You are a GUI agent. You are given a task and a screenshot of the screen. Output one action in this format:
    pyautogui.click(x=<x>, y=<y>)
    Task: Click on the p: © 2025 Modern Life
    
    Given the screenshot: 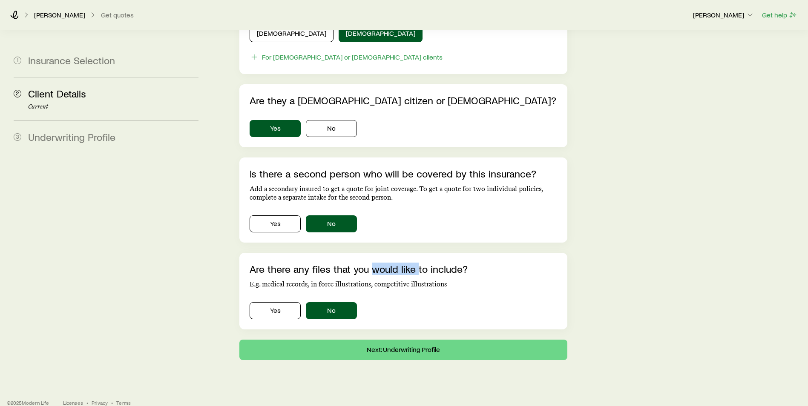 What is the action you would take?
    pyautogui.click(x=28, y=403)
    